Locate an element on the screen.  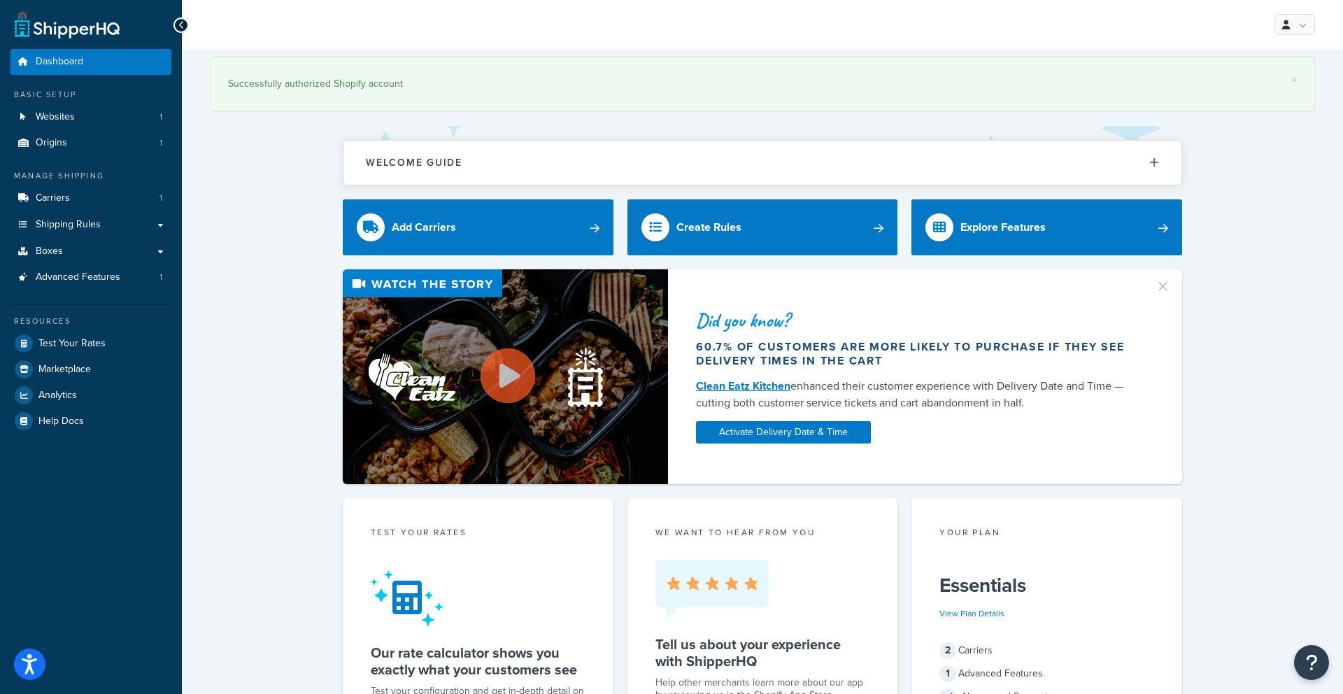
a: Boxes is located at coordinates (91, 251).